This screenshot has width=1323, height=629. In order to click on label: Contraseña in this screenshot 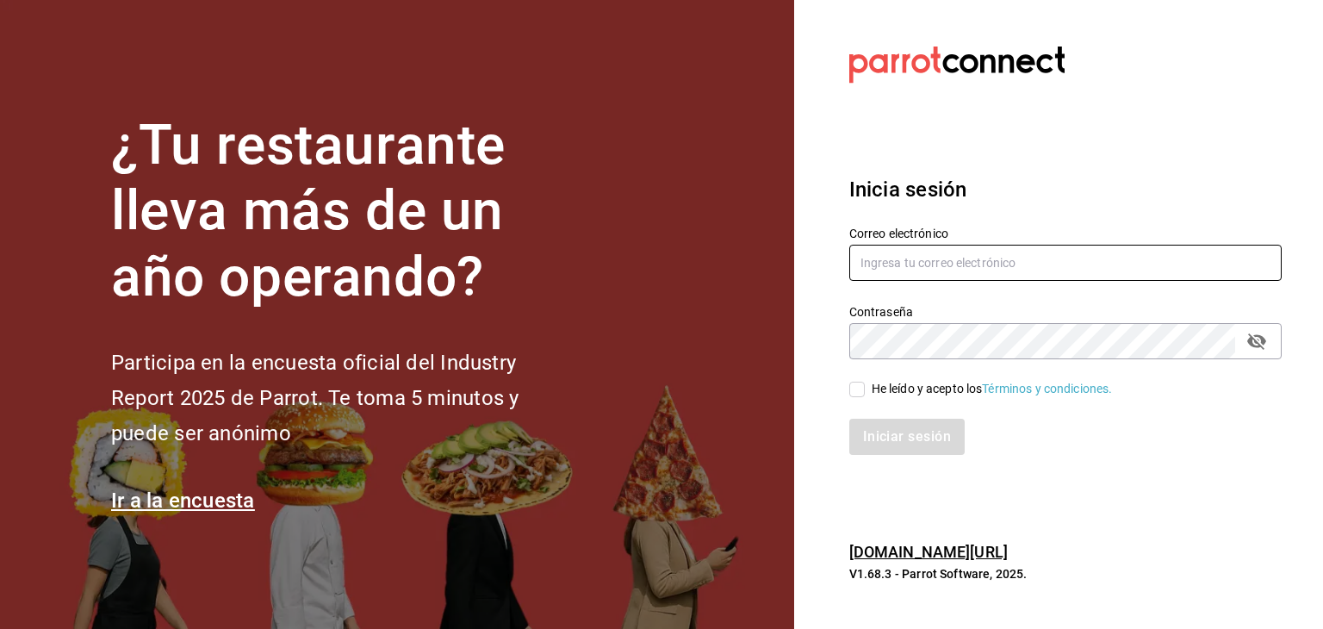, I will do `click(1065, 311)`.